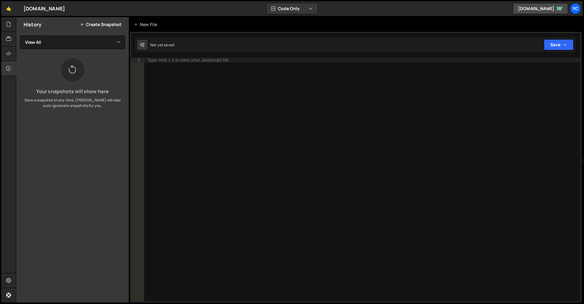 This screenshot has width=584, height=304. What do you see at coordinates (72, 91) in the screenshot?
I see `h3: Your snapshots will show here` at bounding box center [72, 91].